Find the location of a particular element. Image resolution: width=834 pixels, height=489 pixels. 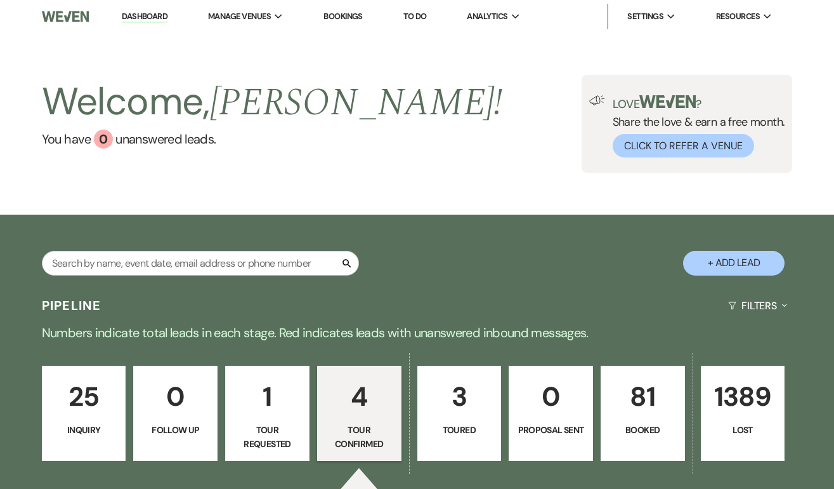

p: Tour Confirmed is located at coordinates (359, 436).